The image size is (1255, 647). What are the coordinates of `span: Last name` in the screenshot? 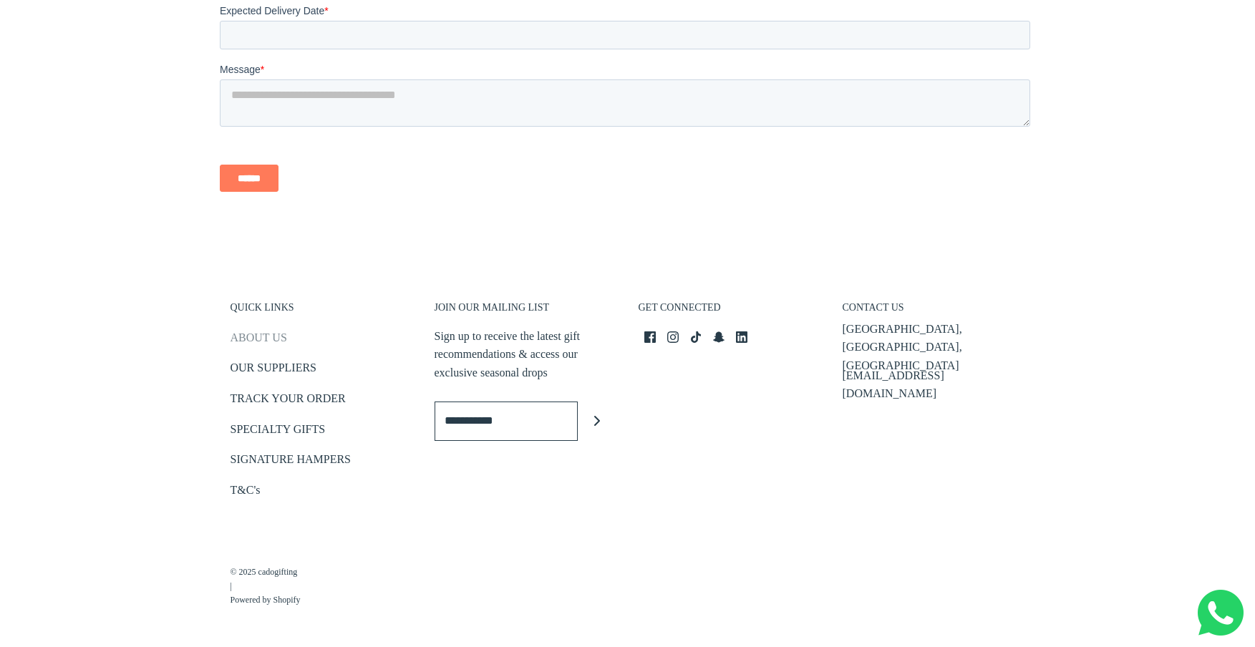 It's located at (431, 7).